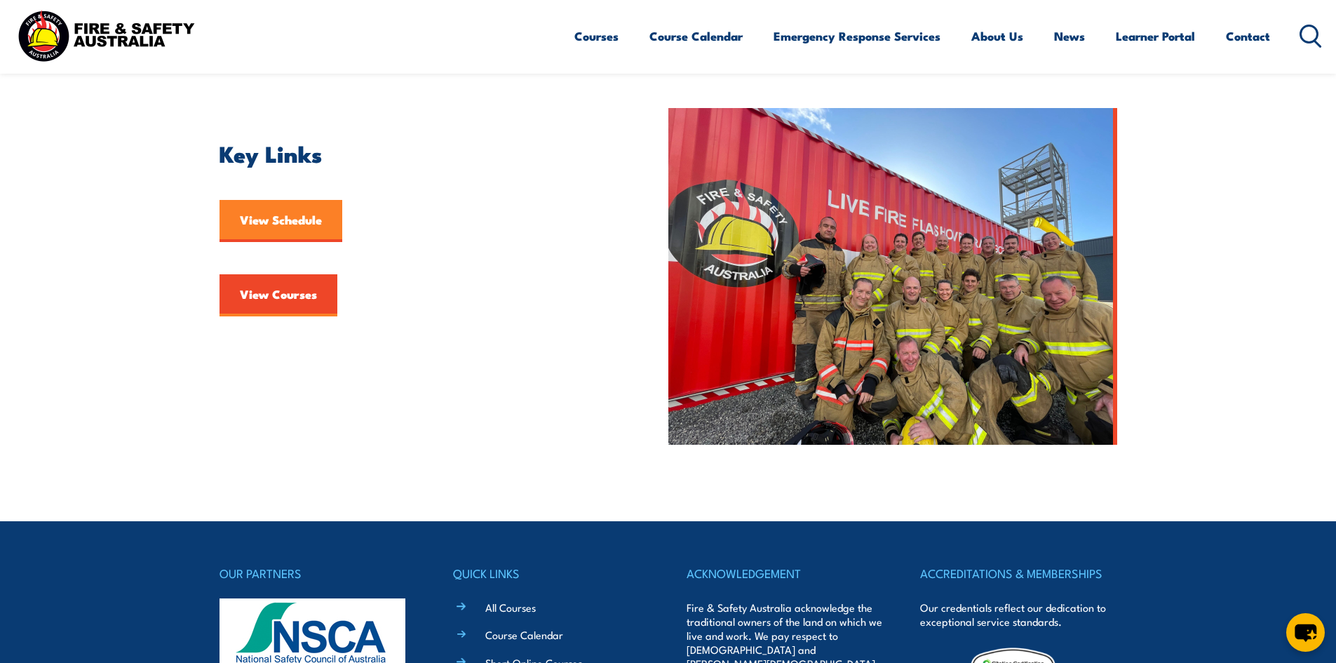  Describe the element at coordinates (1018, 573) in the screenshot. I see `h4: ACCREDITATIONS & MEMBERSHIPS` at that location.